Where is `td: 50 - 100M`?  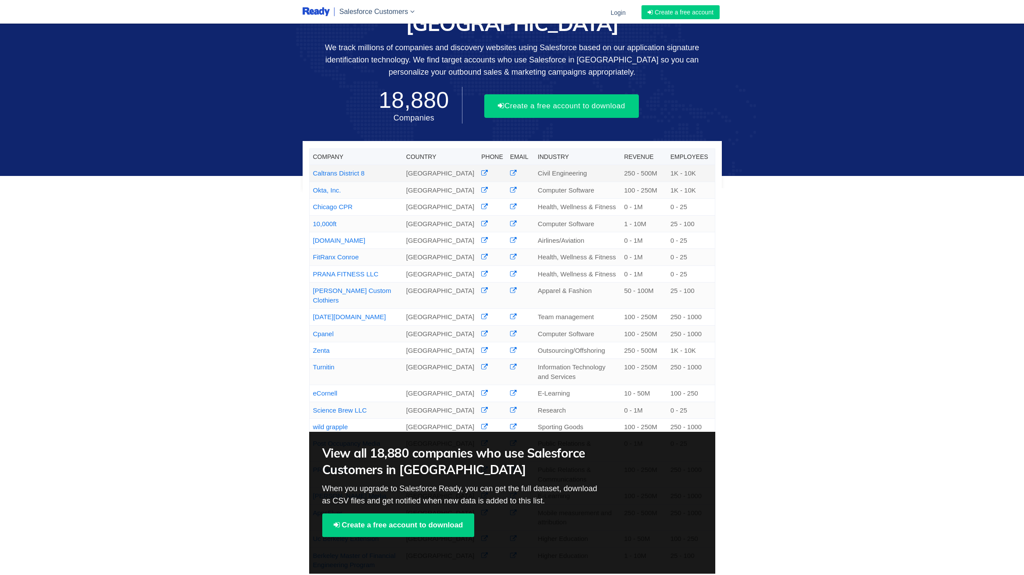
td: 50 - 100M is located at coordinates (644, 296).